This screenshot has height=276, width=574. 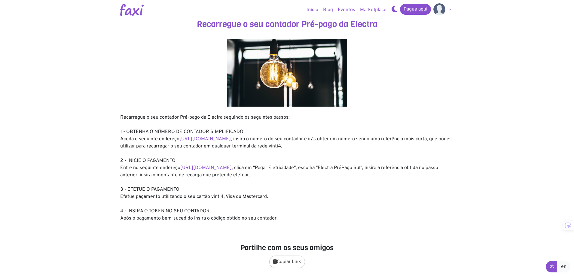 I want to click on a: en, so click(x=564, y=267).